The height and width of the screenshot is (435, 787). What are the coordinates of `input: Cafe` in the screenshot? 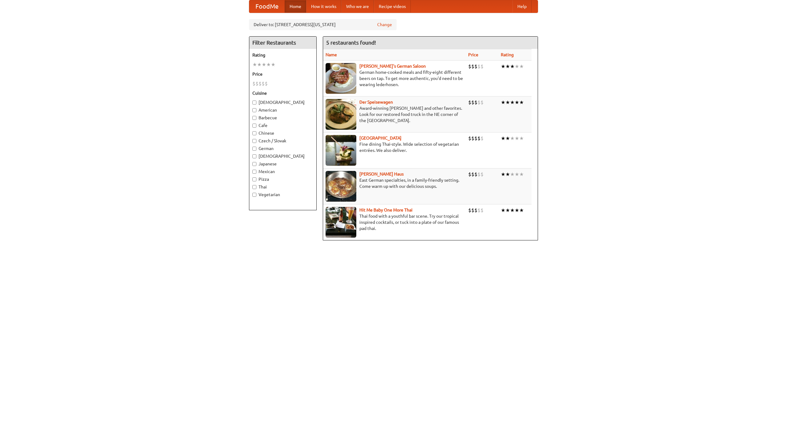 It's located at (254, 125).